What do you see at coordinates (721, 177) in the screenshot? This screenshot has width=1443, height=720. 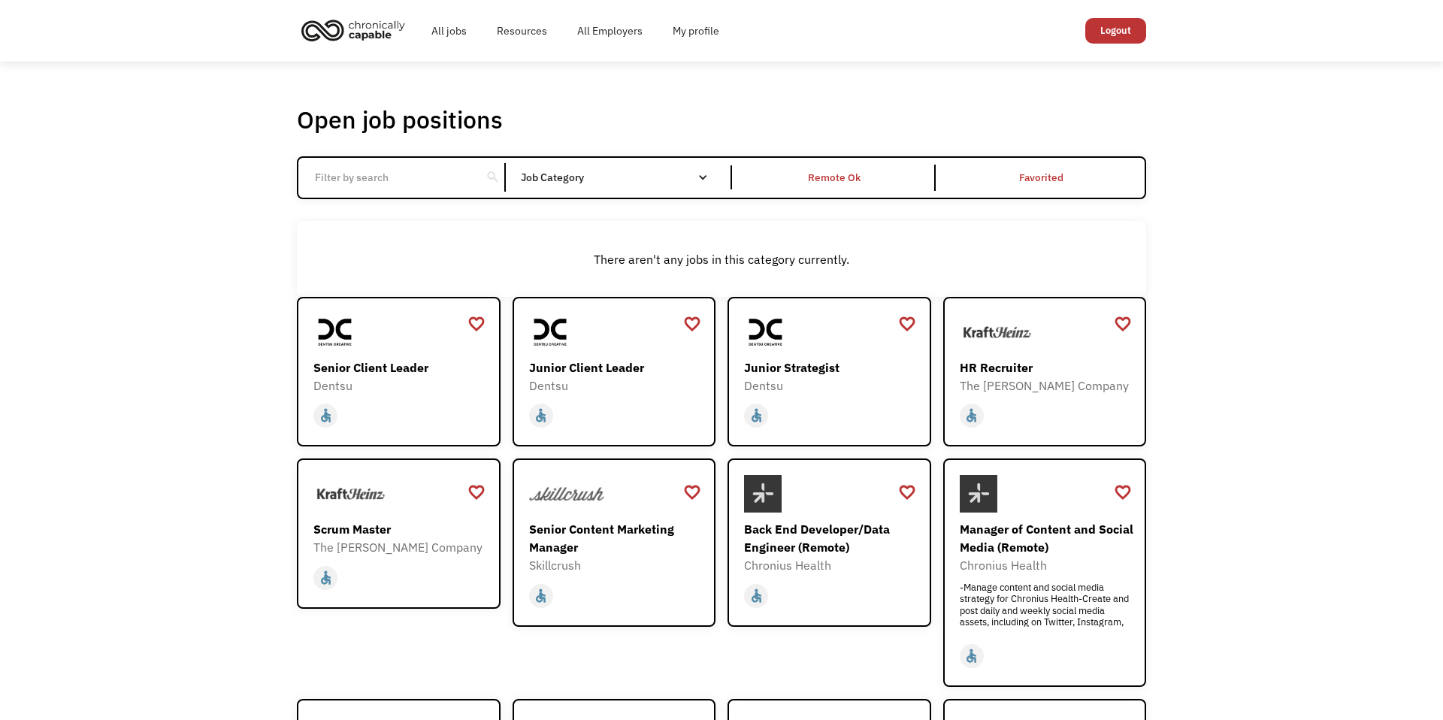 I see `form: Email Form` at bounding box center [721, 177].